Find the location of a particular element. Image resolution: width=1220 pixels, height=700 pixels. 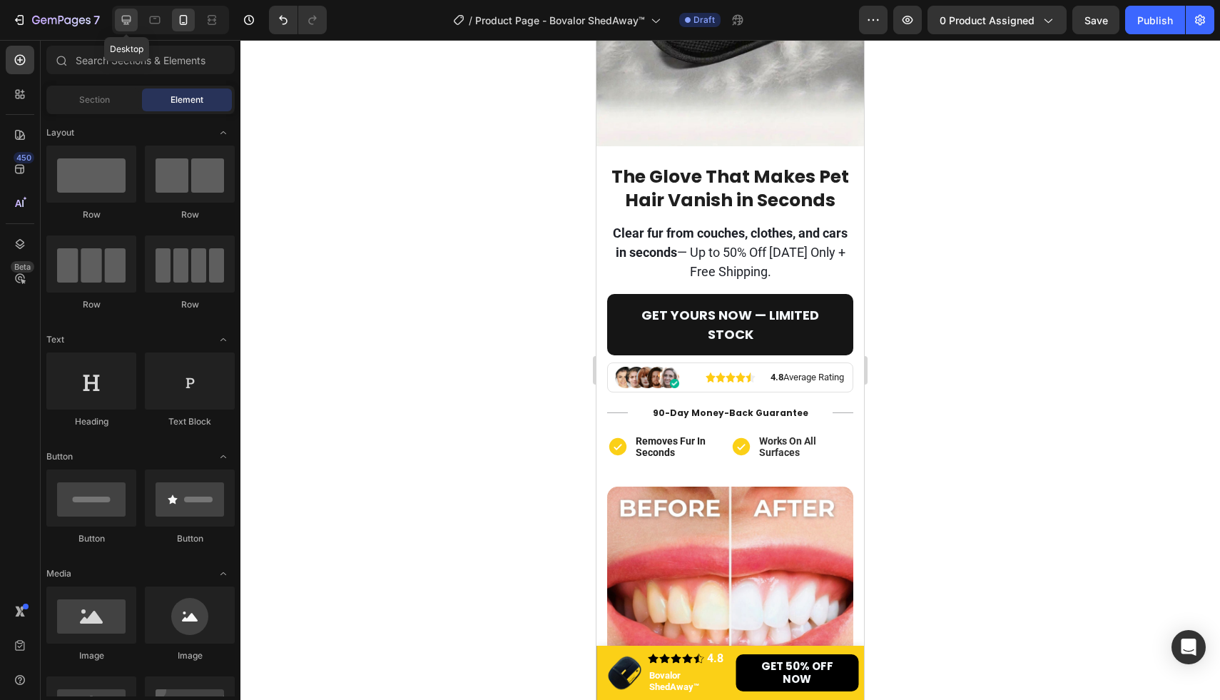

span: Button is located at coordinates (59, 457).